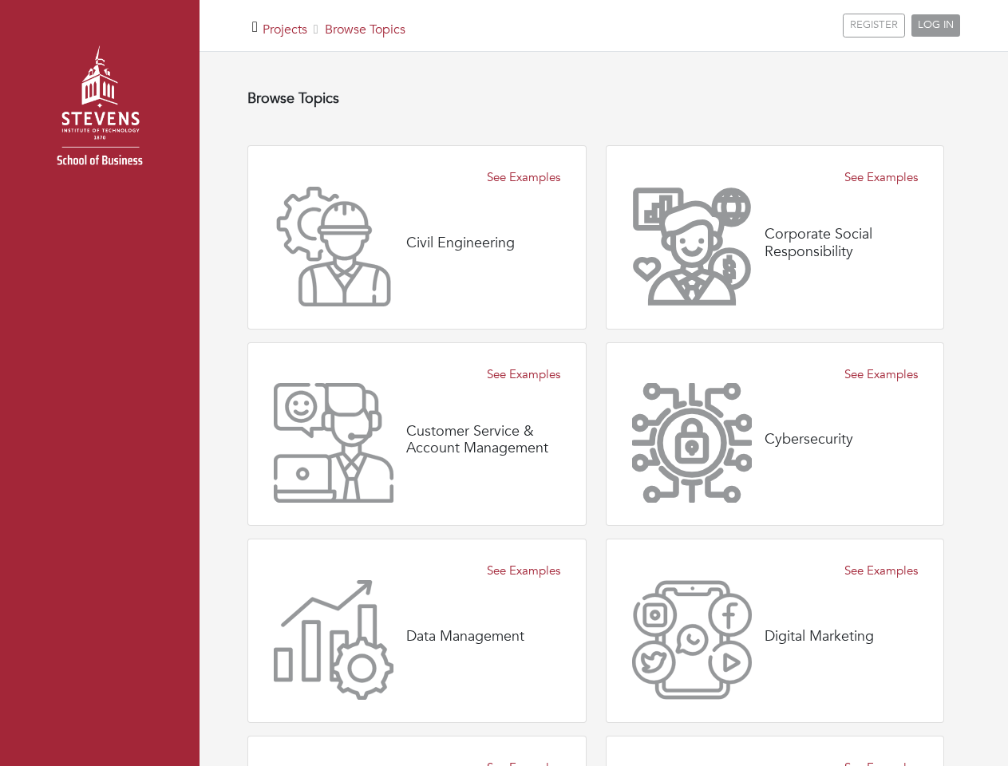 The width and height of the screenshot is (1008, 766). I want to click on h4: Cybersecurity, so click(809, 440).